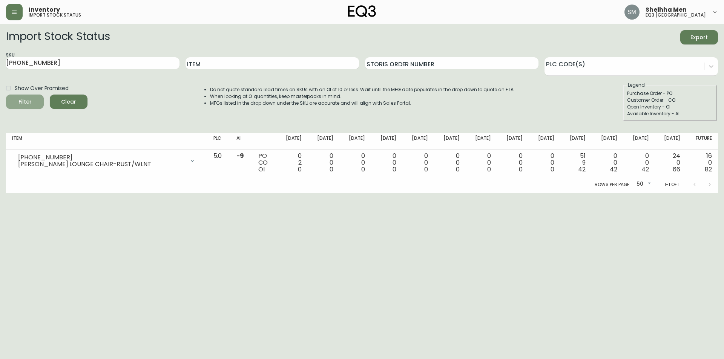  Describe the element at coordinates (576, 163) in the screenshot. I see `div: 51 9` at that location.